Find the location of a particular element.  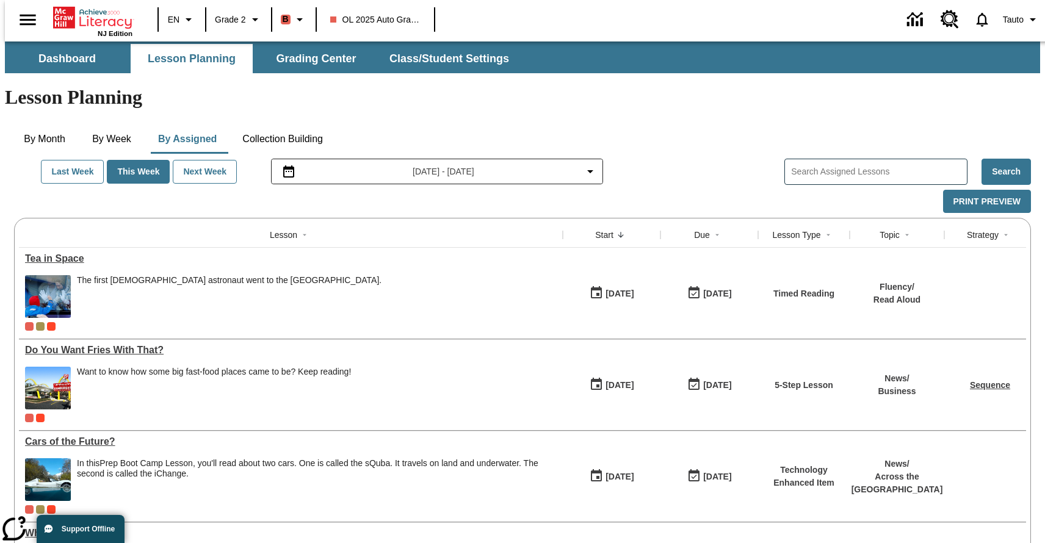

div: Lesson Type is located at coordinates (796, 235).